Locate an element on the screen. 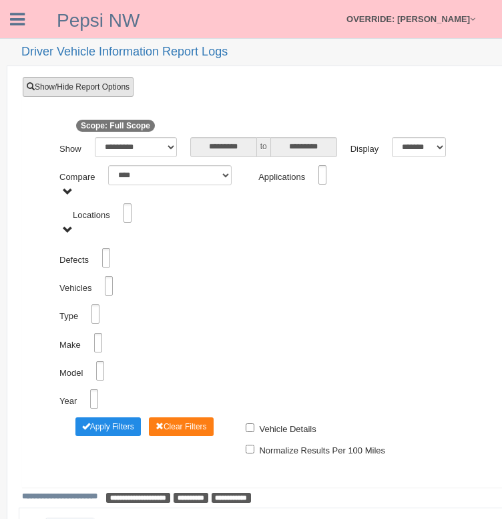 The width and height of the screenshot is (502, 519). label: Show is located at coordinates (70, 146).